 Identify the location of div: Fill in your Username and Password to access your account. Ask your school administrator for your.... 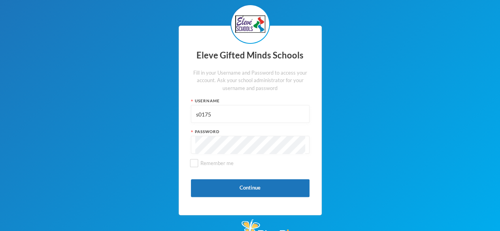
(250, 81).